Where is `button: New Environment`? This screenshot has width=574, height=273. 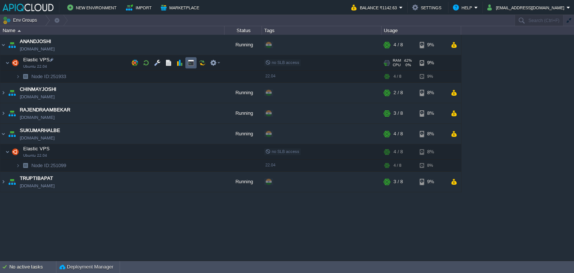 button: New Environment is located at coordinates (93, 7).